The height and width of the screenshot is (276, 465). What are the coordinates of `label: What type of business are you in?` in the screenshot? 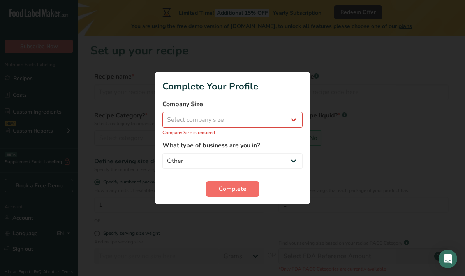 It's located at (232, 146).